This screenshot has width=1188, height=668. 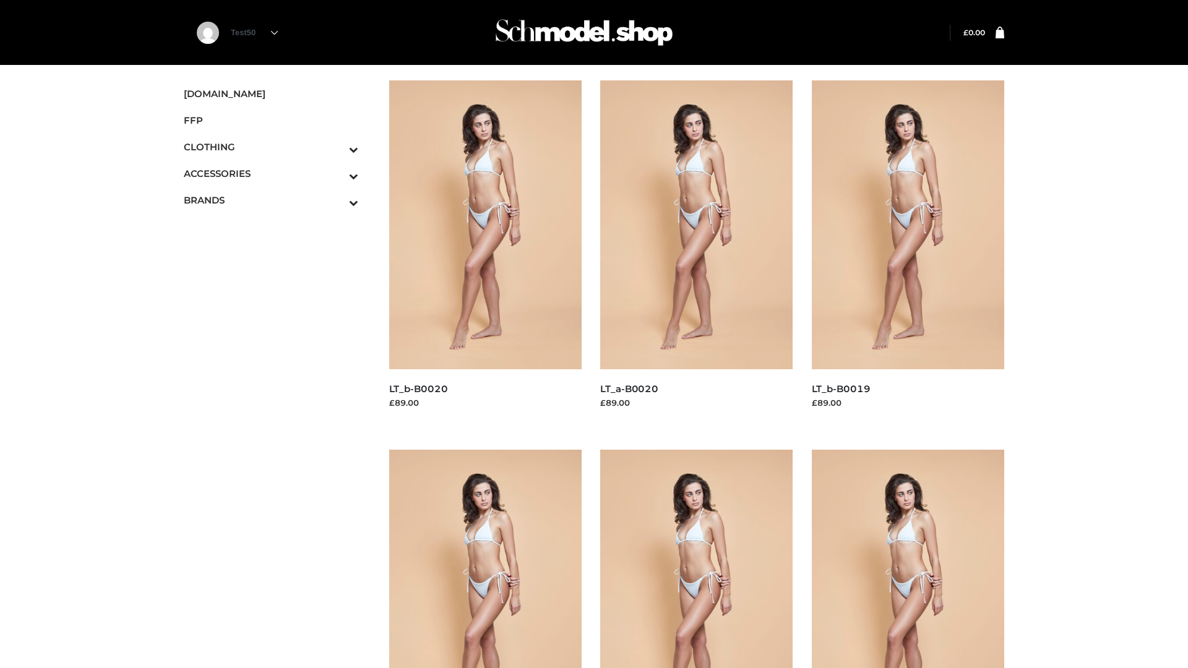 I want to click on a: £0.00, so click(x=974, y=32).